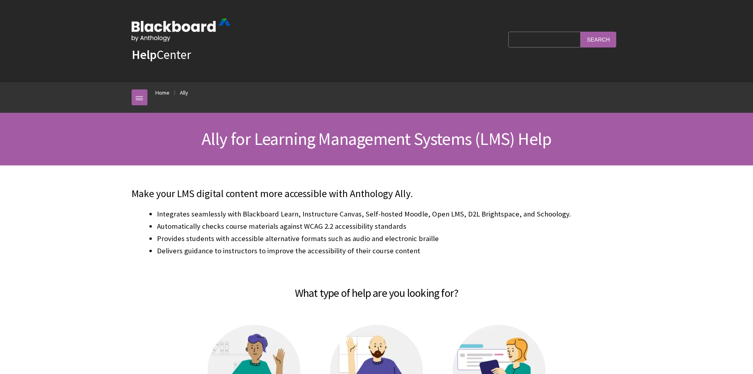 The image size is (753, 374). I want to click on h2: What type of help are you looking for?, so click(377, 288).